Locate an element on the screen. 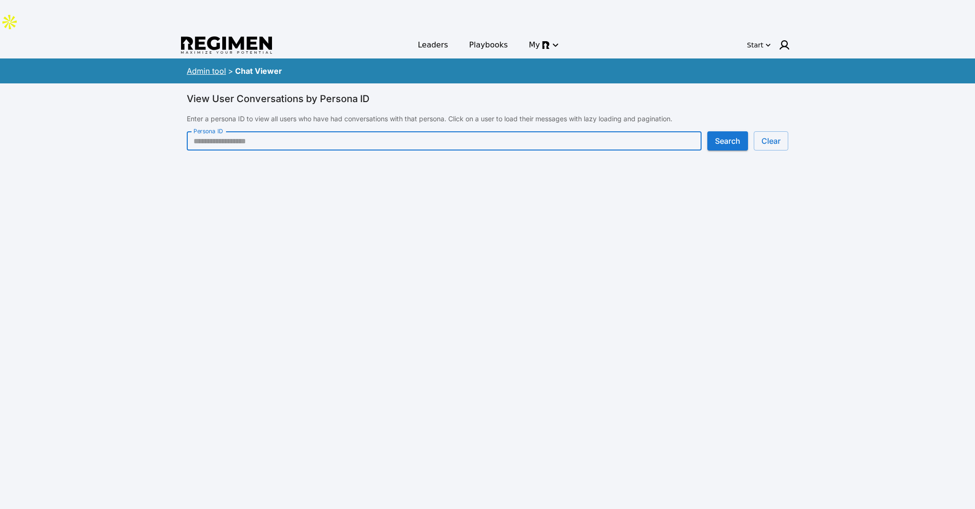 The image size is (975, 509). button: Clear is located at coordinates (771, 141).